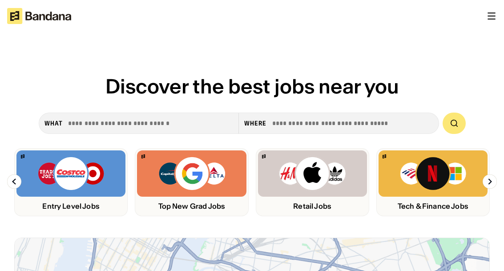 This screenshot has width=504, height=271. What do you see at coordinates (14, 181) in the screenshot?
I see `img: Left Arrow` at bounding box center [14, 181].